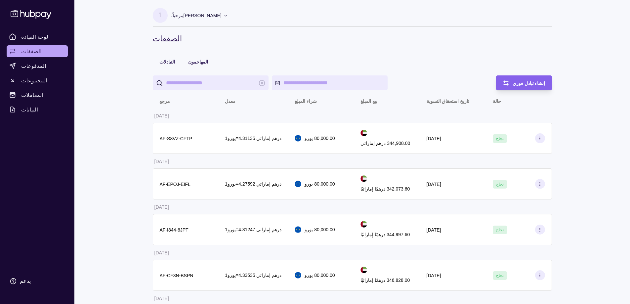 Image resolution: width=630 pixels, height=304 pixels. I want to click on font: AF-I844-6JPT, so click(174, 230).